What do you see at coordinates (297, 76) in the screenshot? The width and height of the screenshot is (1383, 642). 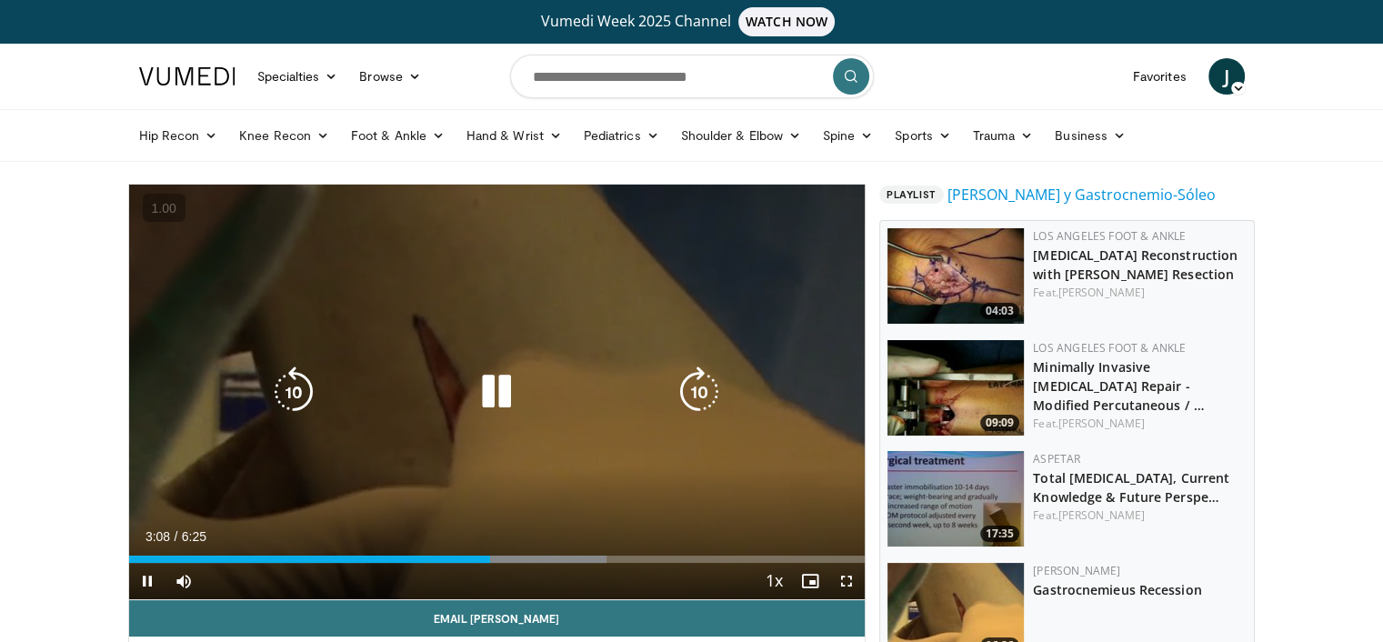 I see `a: Specialties` at bounding box center [297, 76].